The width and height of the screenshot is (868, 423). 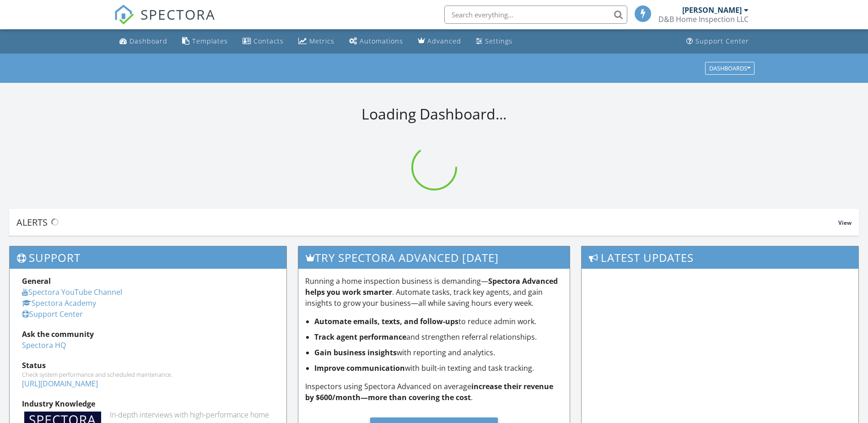 What do you see at coordinates (316, 41) in the screenshot?
I see `a: Metrics` at bounding box center [316, 41].